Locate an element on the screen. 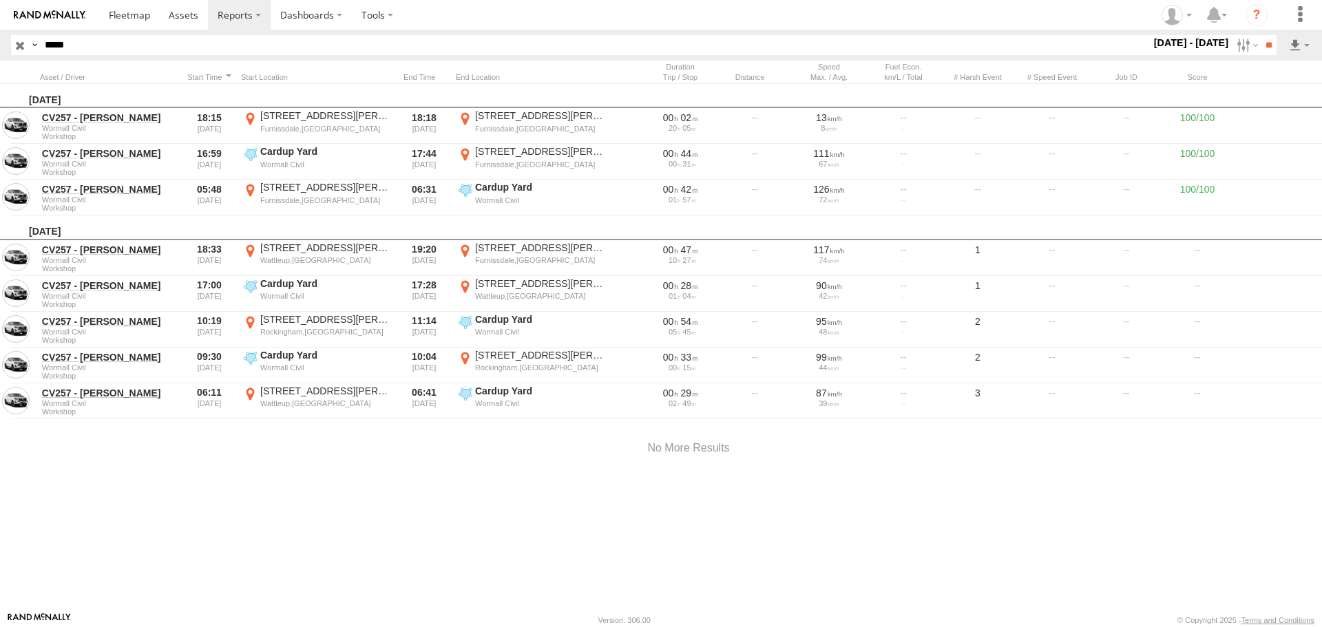  div: 44 is located at coordinates (829, 368).